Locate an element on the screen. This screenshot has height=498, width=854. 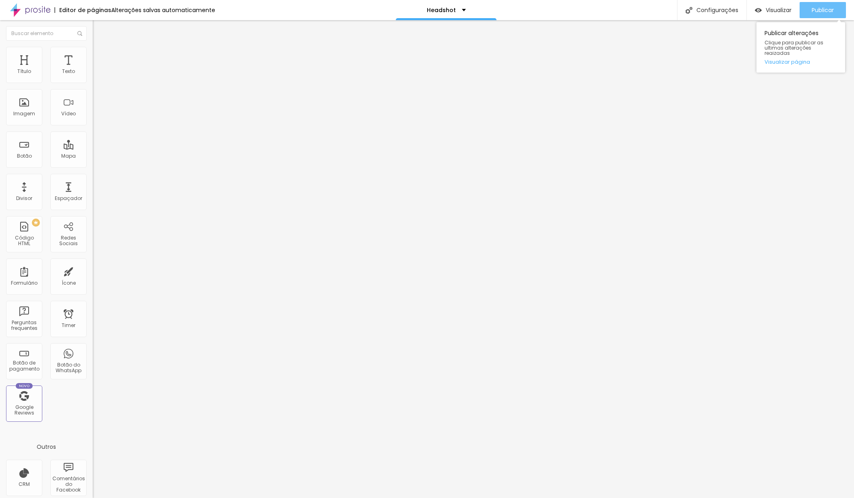
div: Mapa is located at coordinates (68, 156).